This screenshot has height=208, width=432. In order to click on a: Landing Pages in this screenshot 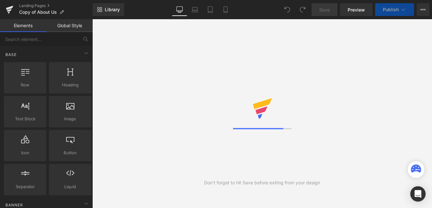, I will do `click(56, 6)`.